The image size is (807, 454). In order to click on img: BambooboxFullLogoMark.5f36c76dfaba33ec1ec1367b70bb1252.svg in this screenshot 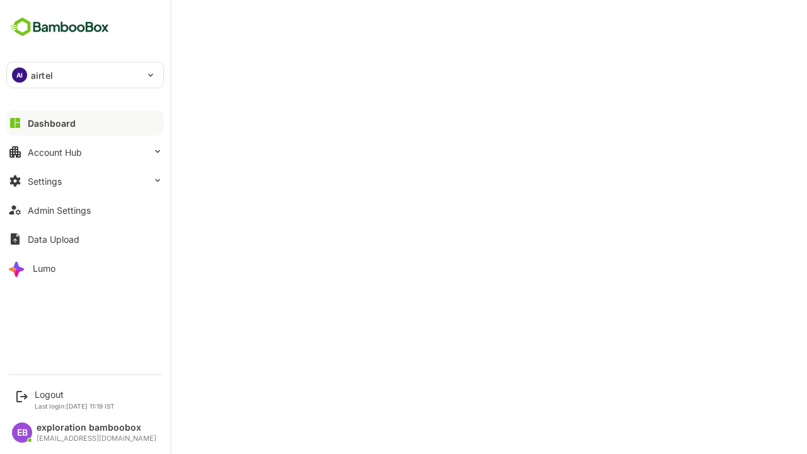, I will do `click(59, 27)`.